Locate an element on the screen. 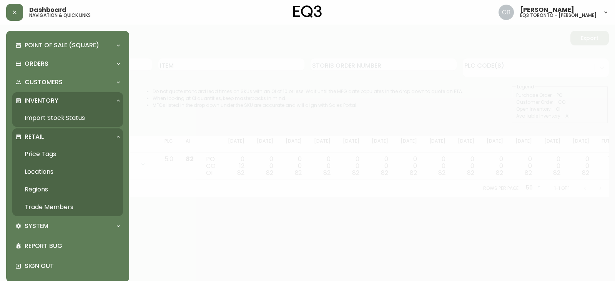 The height and width of the screenshot is (281, 615). p: Orders is located at coordinates (37, 64).